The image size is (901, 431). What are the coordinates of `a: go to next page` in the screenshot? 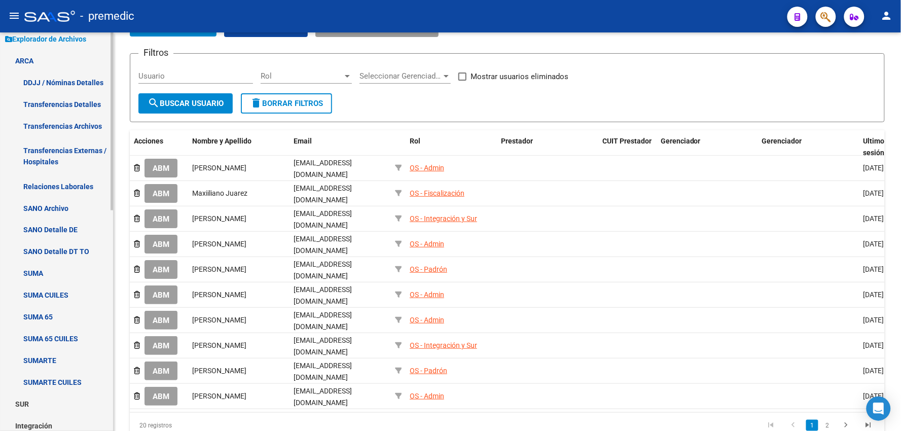 It's located at (847, 426).